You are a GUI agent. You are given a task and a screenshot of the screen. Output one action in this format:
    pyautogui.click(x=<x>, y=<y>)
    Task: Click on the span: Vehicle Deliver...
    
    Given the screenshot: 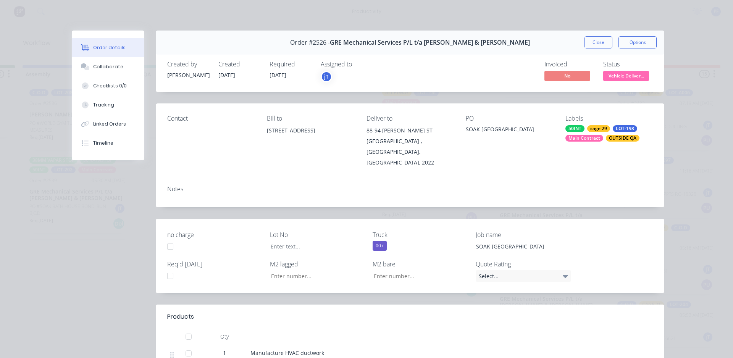 What is the action you would take?
    pyautogui.click(x=626, y=76)
    